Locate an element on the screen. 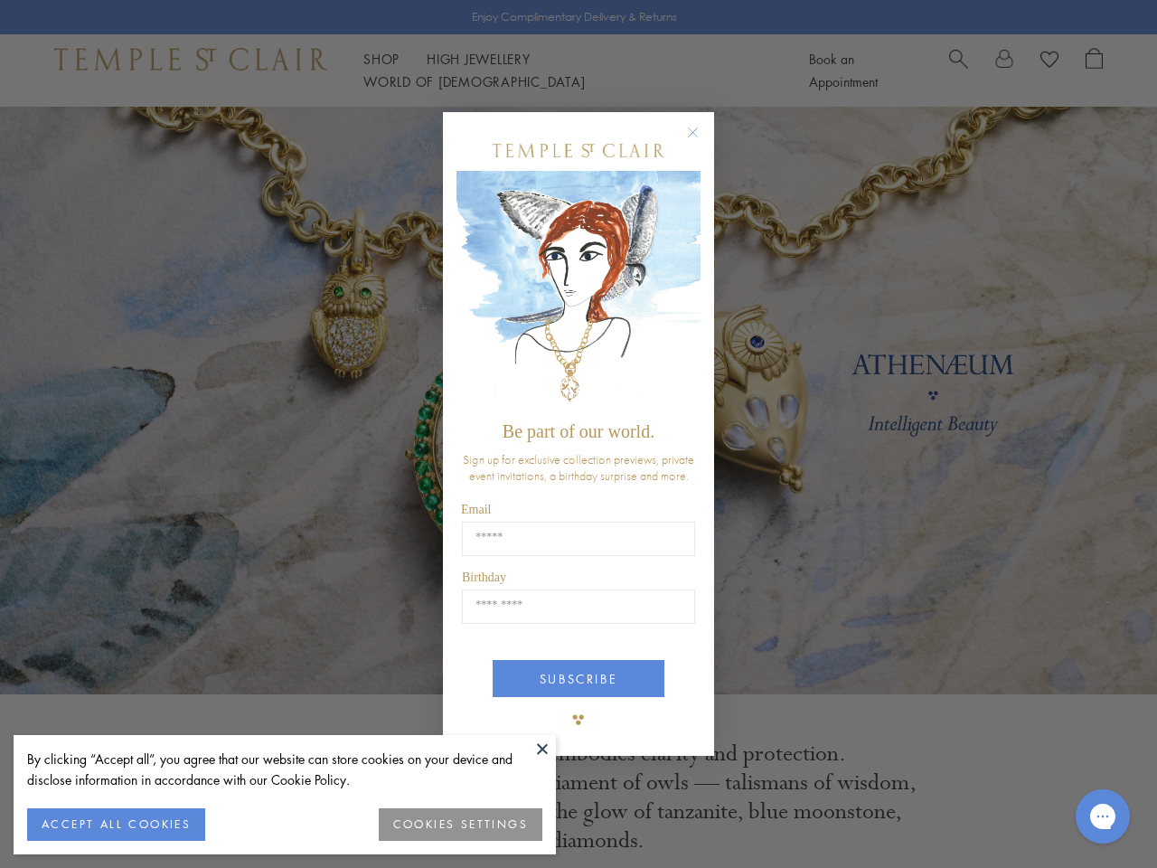 The image size is (1157, 868). img: c4a9eb12-d91a-4d4a-8ee0-386386f4f338.jpeg is located at coordinates (579, 291).